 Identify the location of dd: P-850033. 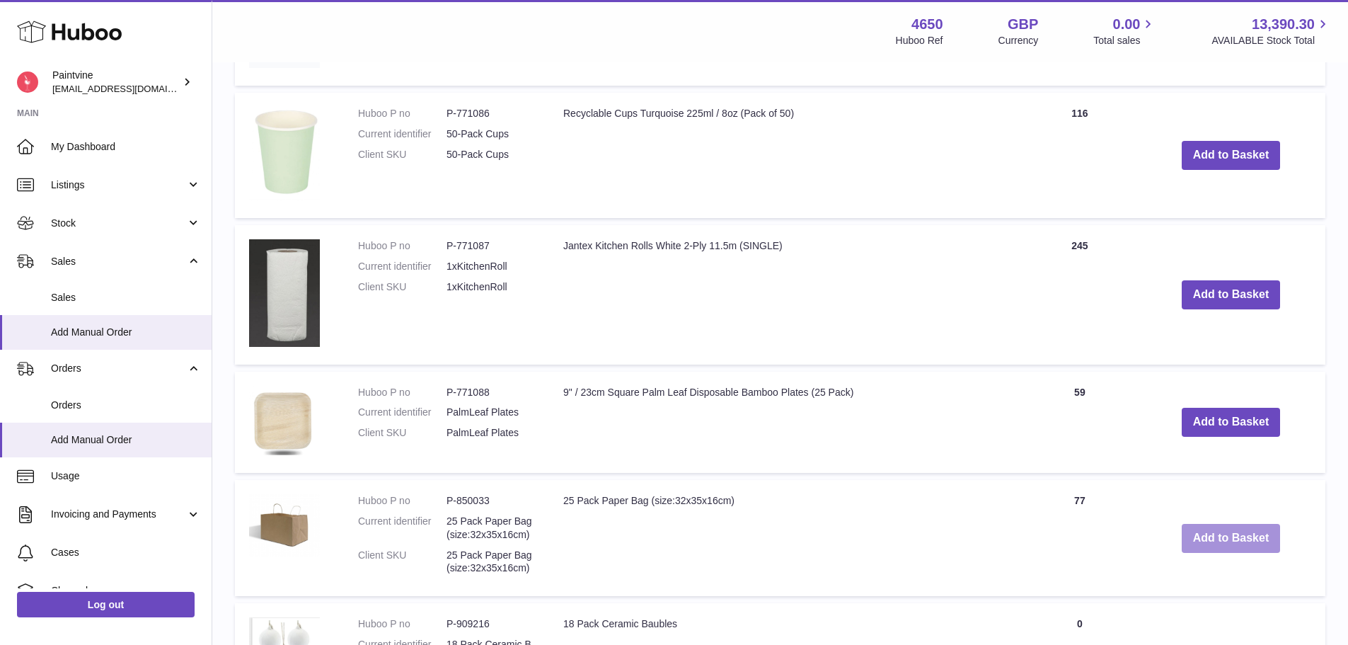
(490, 500).